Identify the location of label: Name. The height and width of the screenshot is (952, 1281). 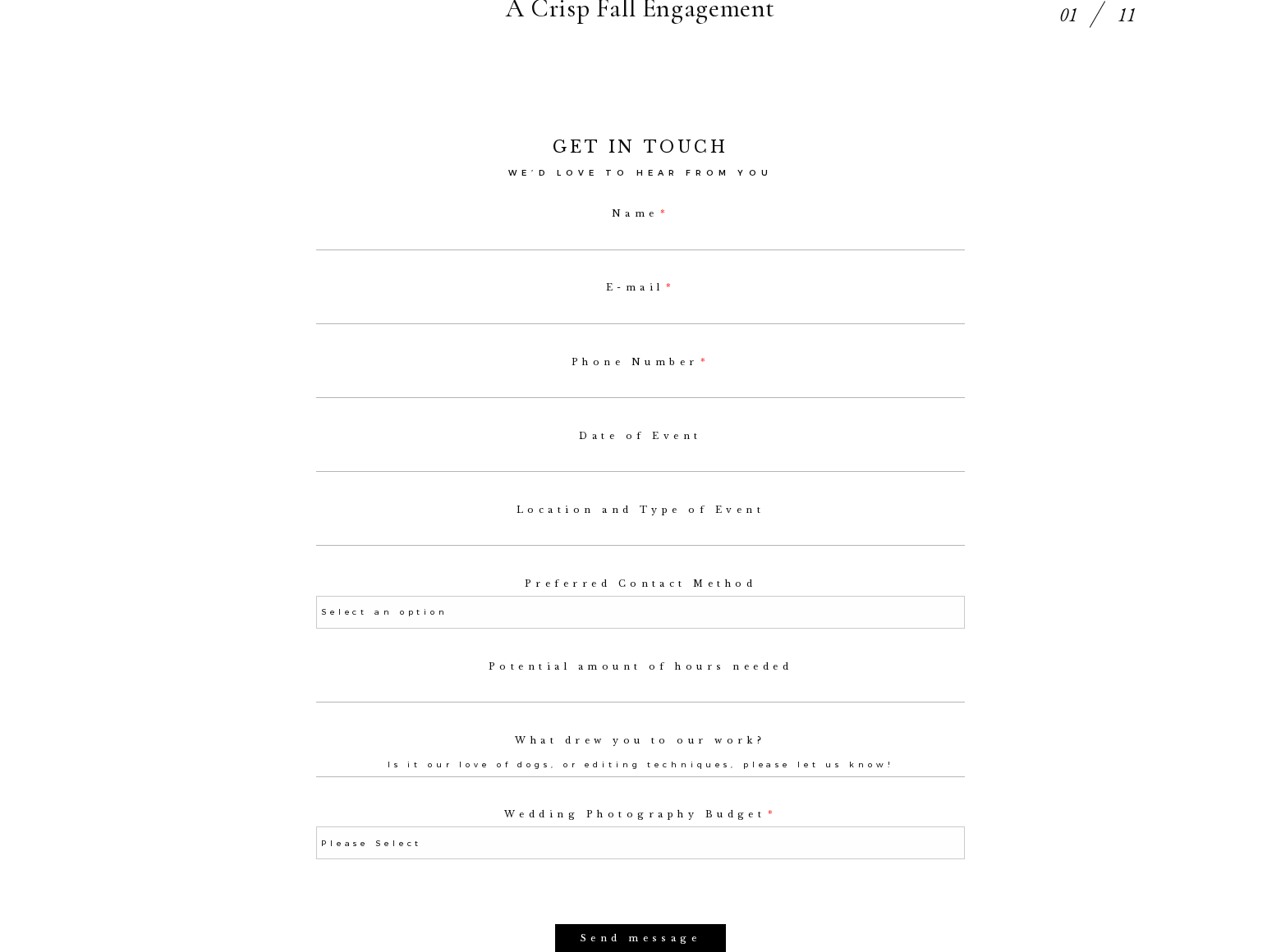
(640, 214).